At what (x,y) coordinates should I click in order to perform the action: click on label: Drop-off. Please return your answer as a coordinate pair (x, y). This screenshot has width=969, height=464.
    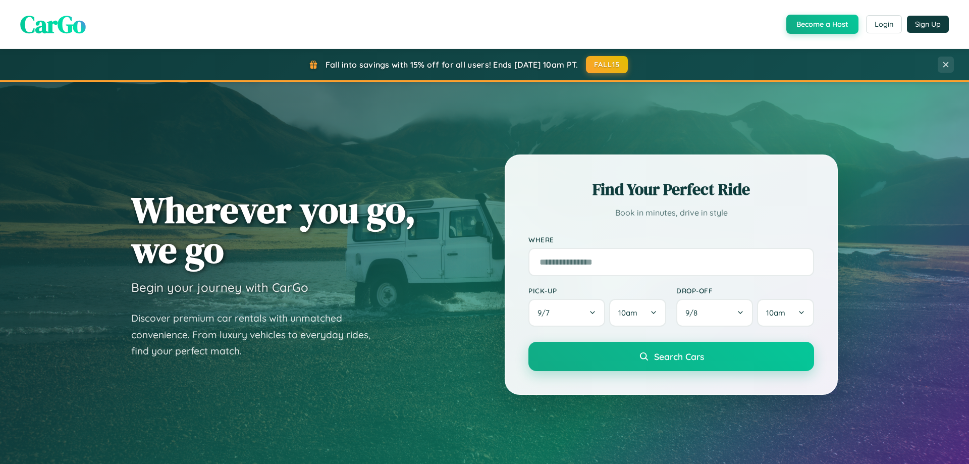
    Looking at the image, I should click on (745, 290).